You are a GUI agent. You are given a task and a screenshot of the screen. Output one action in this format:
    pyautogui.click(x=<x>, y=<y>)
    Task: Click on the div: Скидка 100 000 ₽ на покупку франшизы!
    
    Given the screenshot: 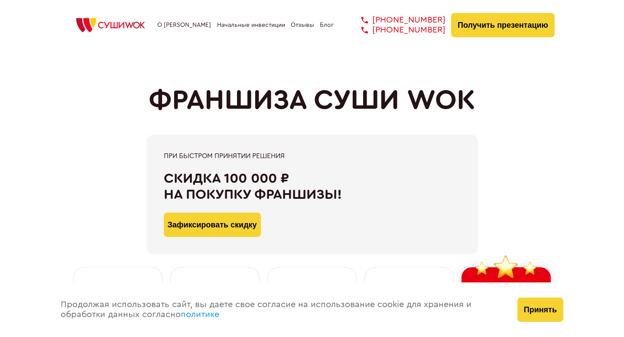 What is the action you would take?
    pyautogui.click(x=312, y=187)
    